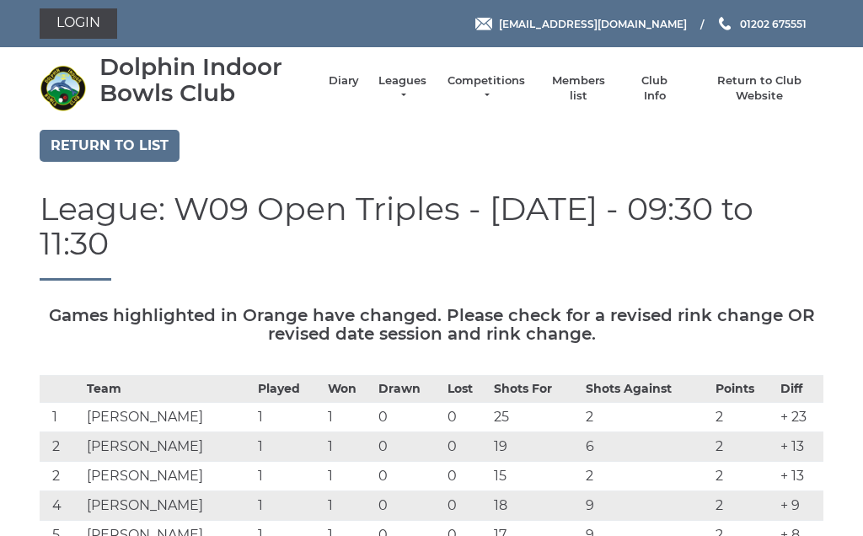 The image size is (863, 536). Describe the element at coordinates (344, 81) in the screenshot. I see `a: Diary` at that location.